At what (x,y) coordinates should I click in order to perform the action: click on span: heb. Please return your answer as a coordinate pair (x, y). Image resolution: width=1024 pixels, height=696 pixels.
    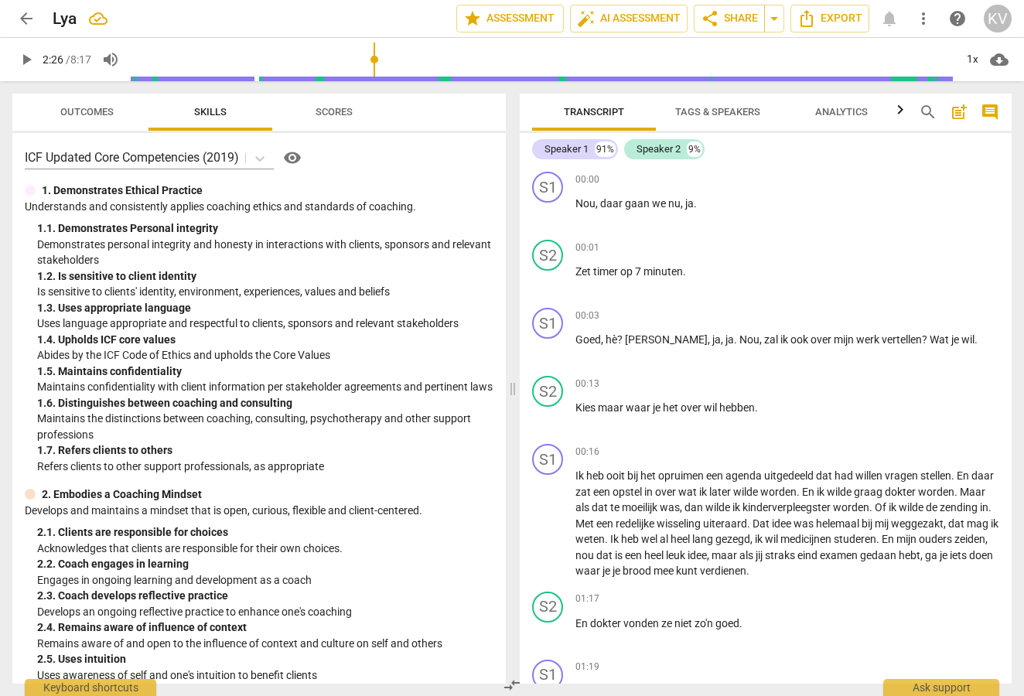
    Looking at the image, I should click on (596, 476).